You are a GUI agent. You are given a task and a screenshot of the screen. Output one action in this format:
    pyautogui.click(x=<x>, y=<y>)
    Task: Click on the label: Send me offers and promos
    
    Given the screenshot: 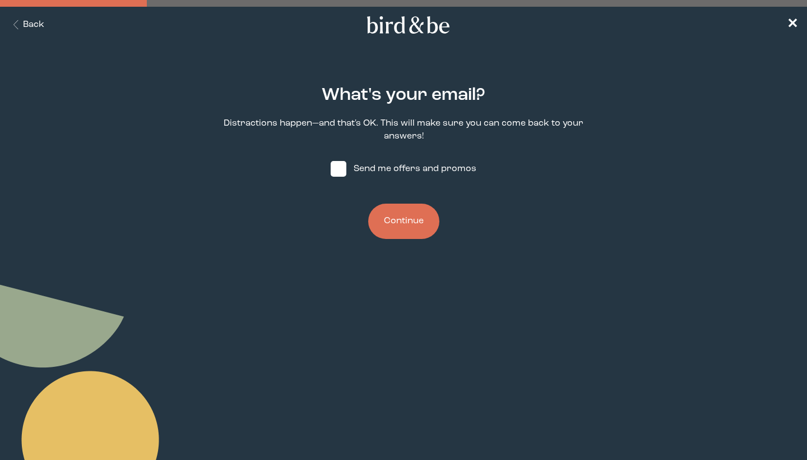 What is the action you would take?
    pyautogui.click(x=403, y=169)
    